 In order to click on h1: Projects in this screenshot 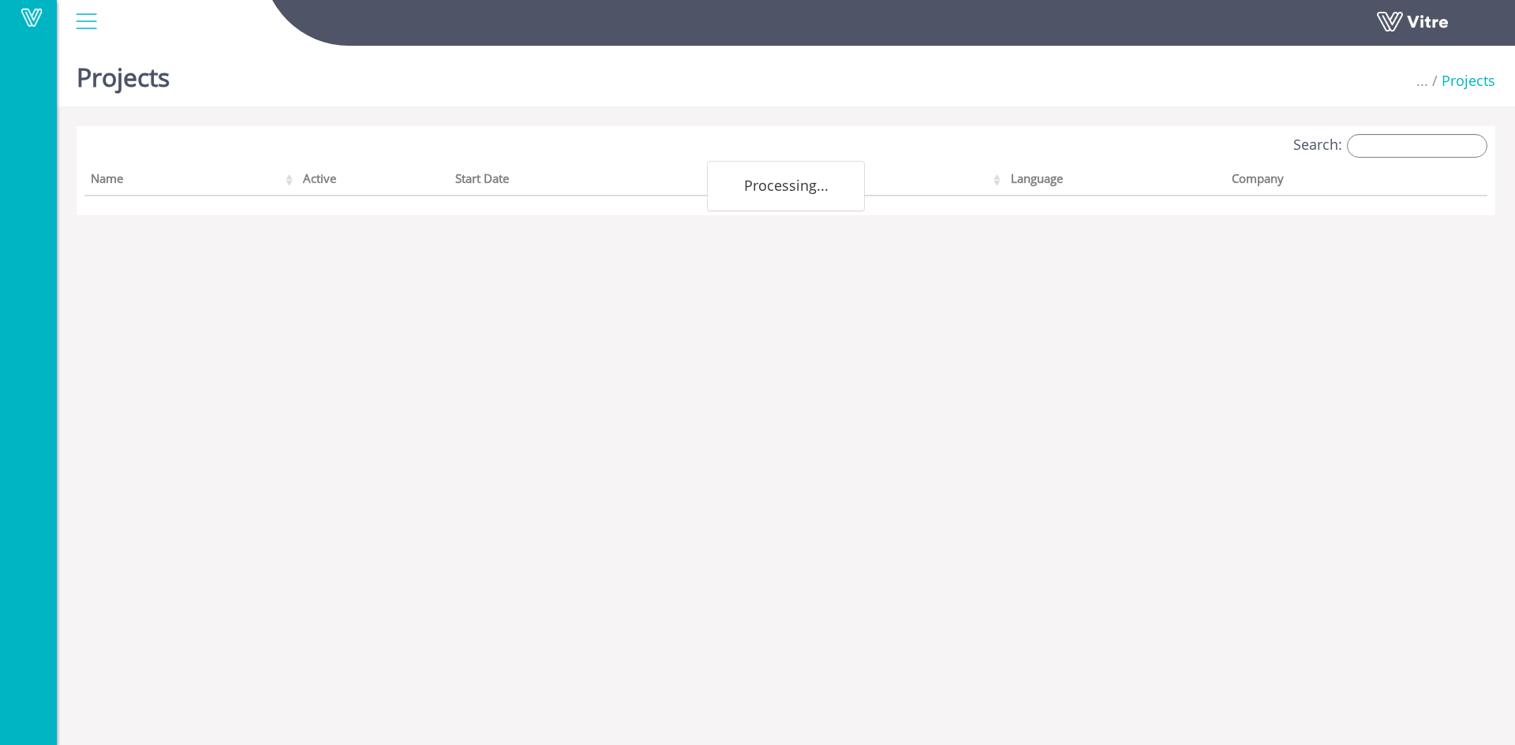, I will do `click(123, 73)`.